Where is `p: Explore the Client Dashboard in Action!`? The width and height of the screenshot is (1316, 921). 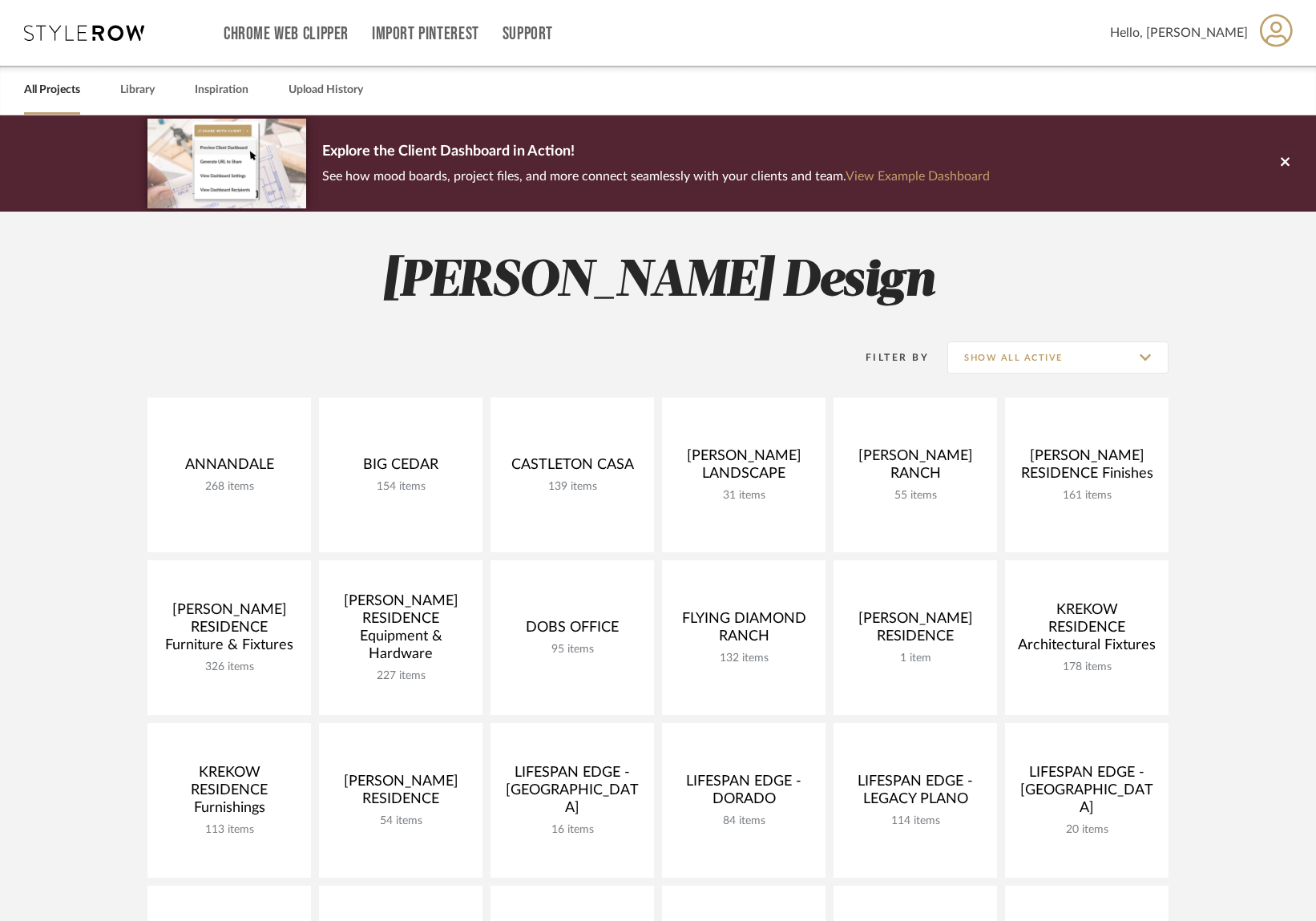
p: Explore the Client Dashboard in Action! is located at coordinates (656, 153).